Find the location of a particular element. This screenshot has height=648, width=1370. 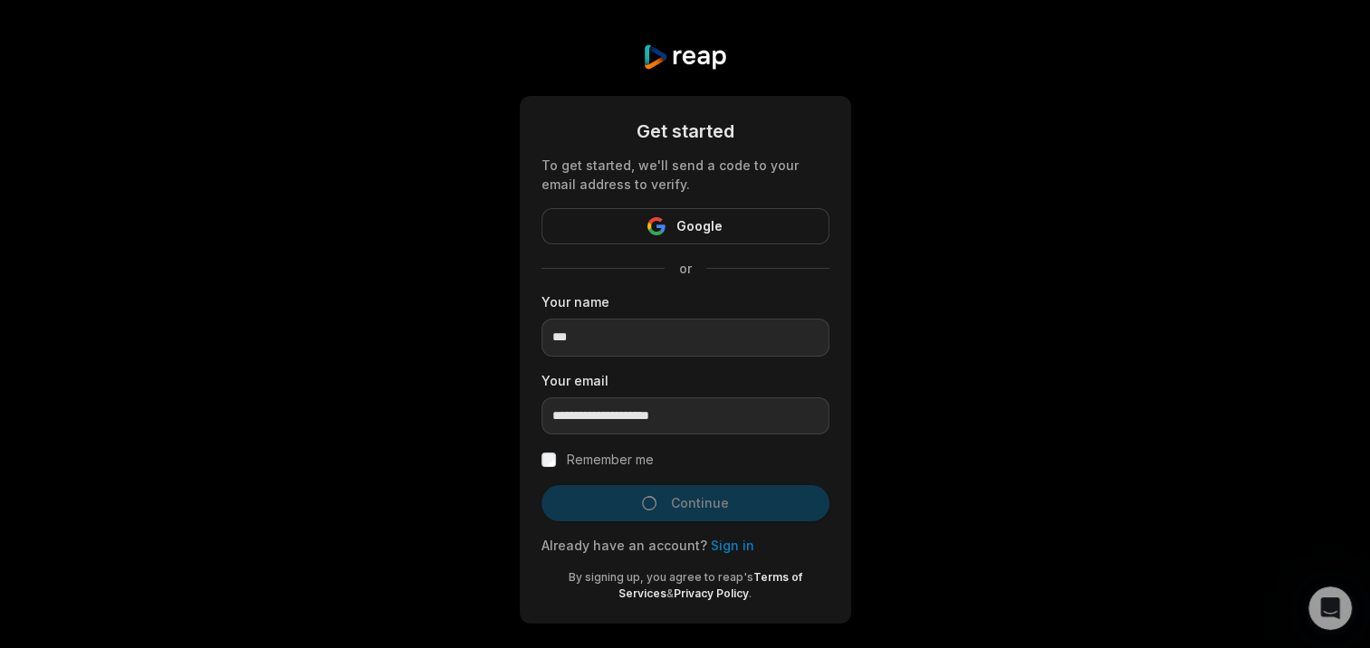

span: Already have an account? is located at coordinates (624, 545).